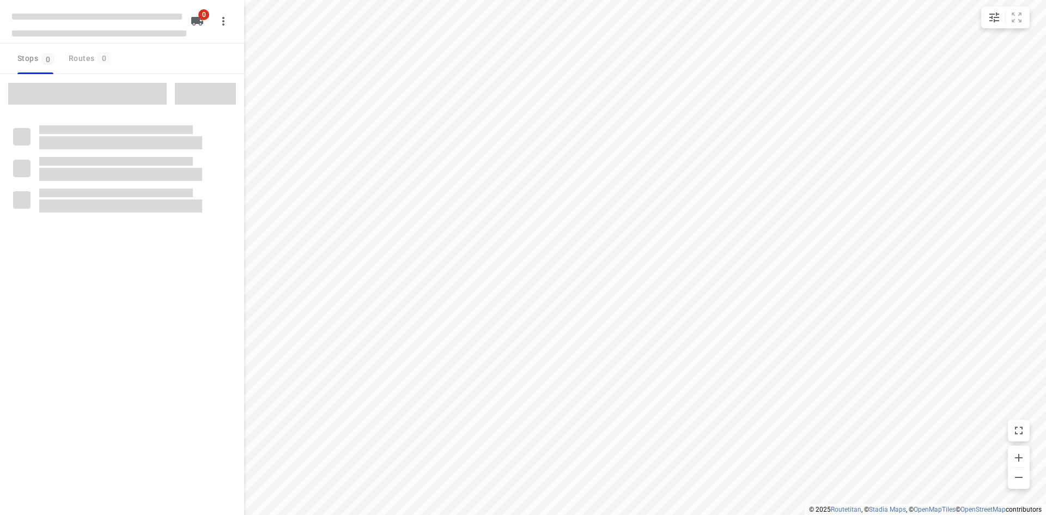 The height and width of the screenshot is (515, 1046). Describe the element at coordinates (846, 510) in the screenshot. I see `a: Routetitan` at that location.